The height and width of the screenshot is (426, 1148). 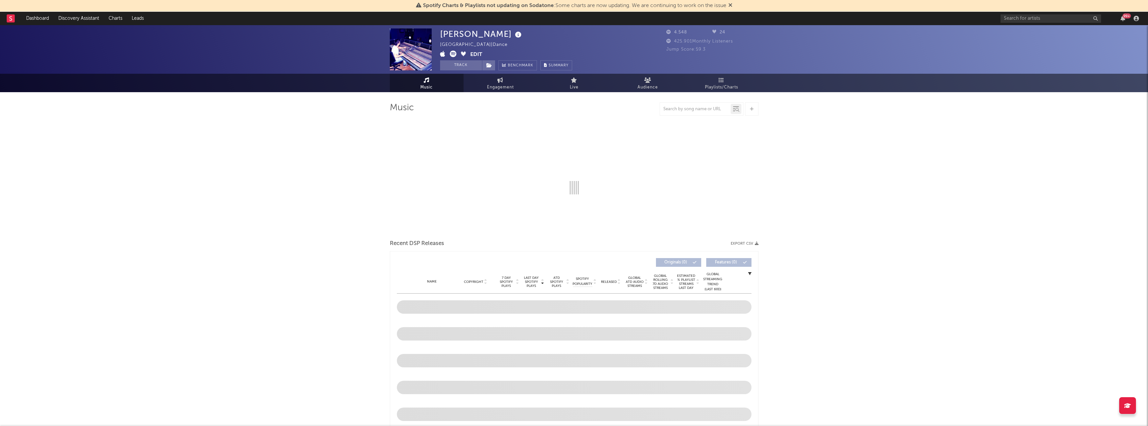 I want to click on a: Audience, so click(x=648, y=83).